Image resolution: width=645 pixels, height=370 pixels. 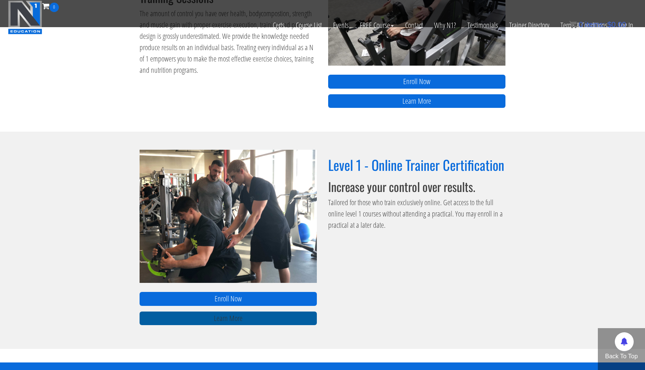 I want to click on img: n1-education, so click(x=25, y=17).